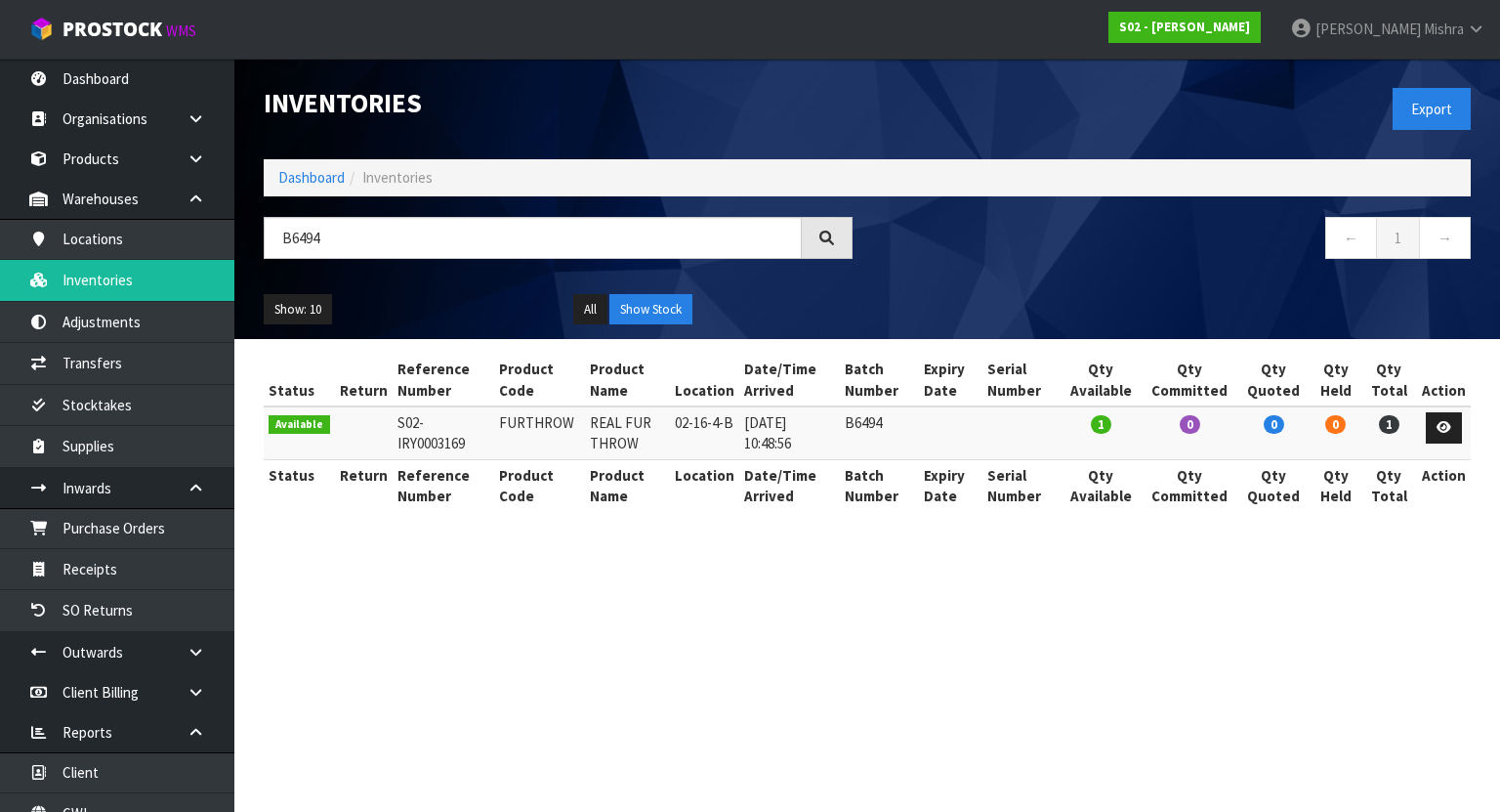 The height and width of the screenshot is (812, 1500). What do you see at coordinates (590, 309) in the screenshot?
I see `button: All` at bounding box center [590, 309].